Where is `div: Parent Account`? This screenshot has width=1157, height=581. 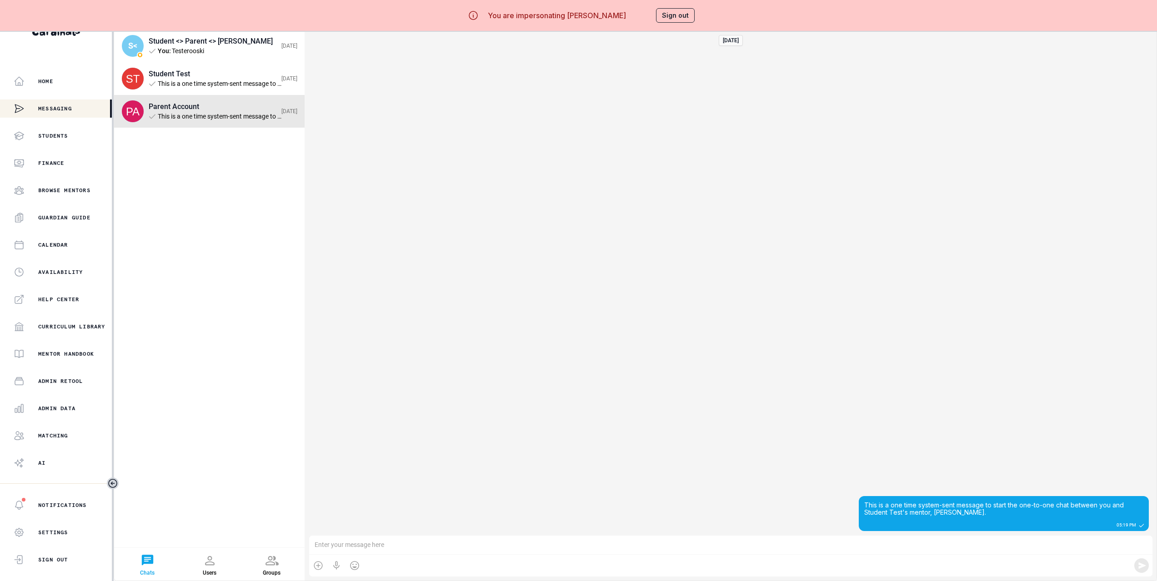 div: Parent Account is located at coordinates (215, 106).